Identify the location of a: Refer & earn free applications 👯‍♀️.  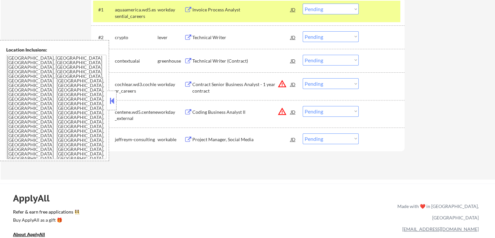
(137, 213).